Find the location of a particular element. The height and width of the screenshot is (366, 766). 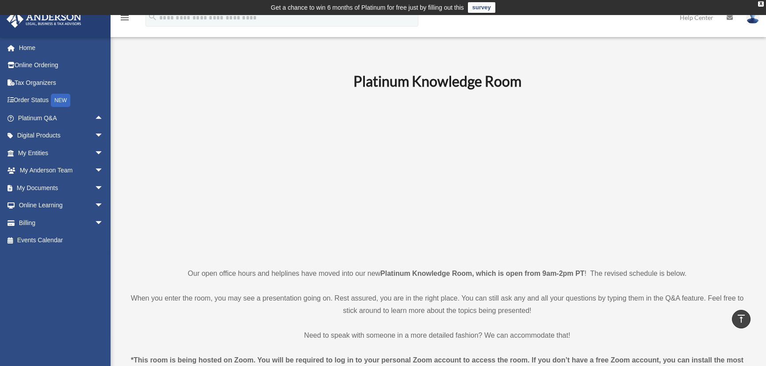

p: When you enter the room, you may see a presentation going on. Rest assured, you are in the right ... is located at coordinates (437, 305).